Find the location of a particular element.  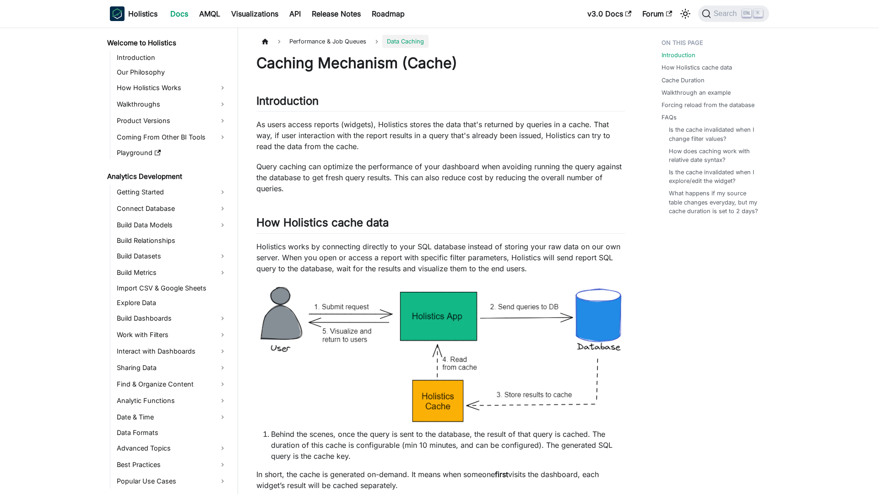

a: Date & Time is located at coordinates (172, 417).